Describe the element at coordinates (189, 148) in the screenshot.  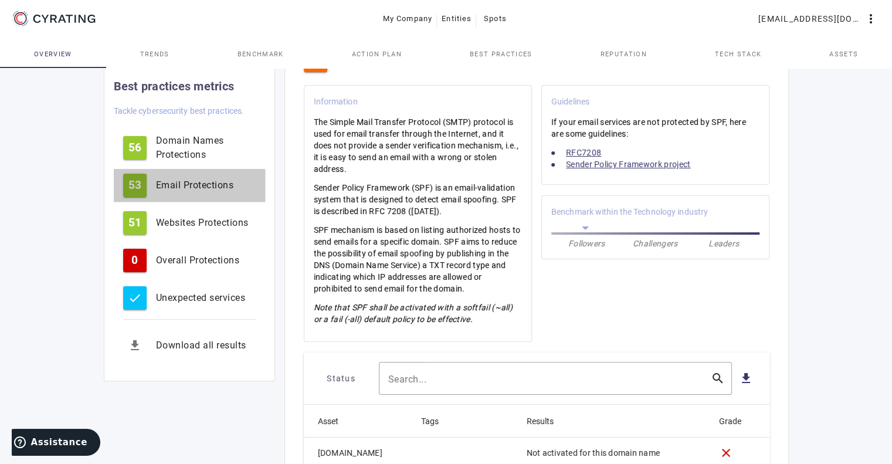
I see `button: 56Domain Names Protections` at that location.